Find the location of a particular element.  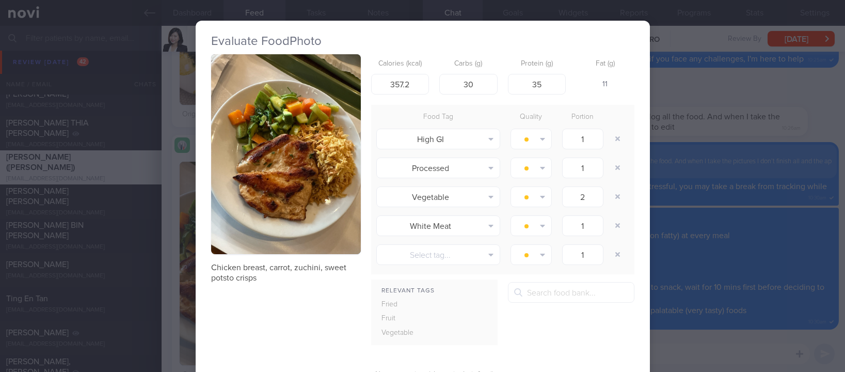

label: Calories (kcal) is located at coordinates (400, 64).